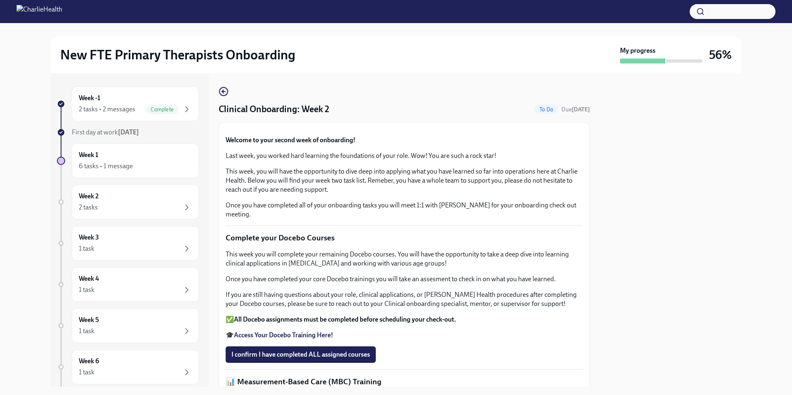  I want to click on h6: Week -1, so click(89, 98).